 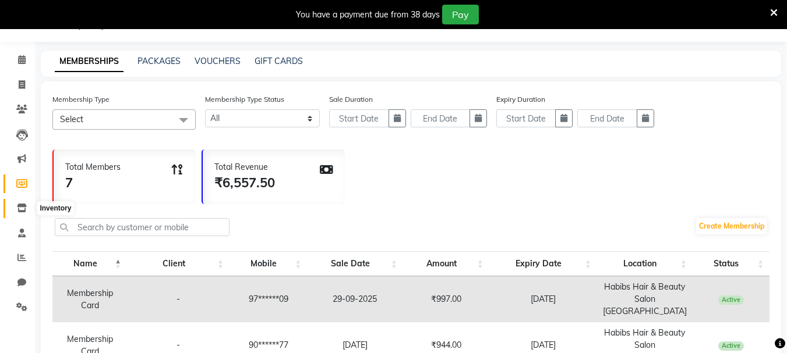 What do you see at coordinates (731, 226) in the screenshot?
I see `a: Create Membership` at bounding box center [731, 226].